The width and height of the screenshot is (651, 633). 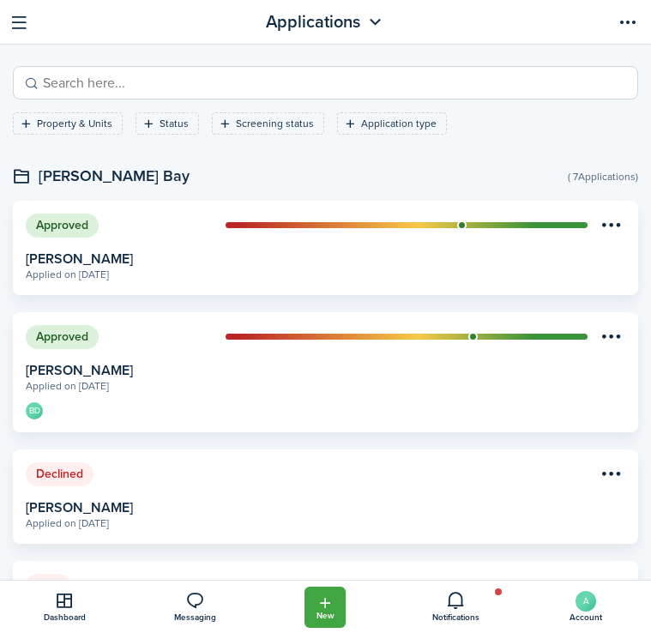 I want to click on avatar-text: A, so click(x=586, y=601).